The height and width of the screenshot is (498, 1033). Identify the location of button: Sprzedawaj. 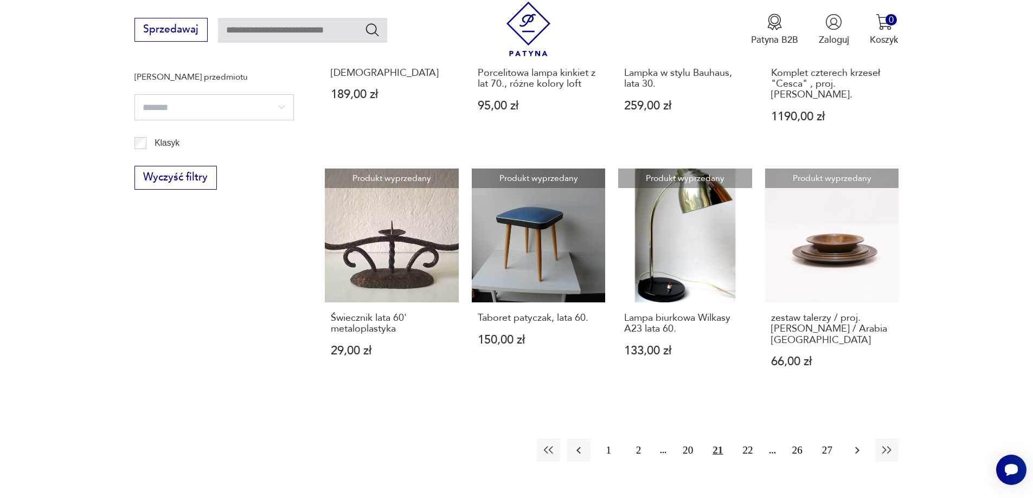
(171, 30).